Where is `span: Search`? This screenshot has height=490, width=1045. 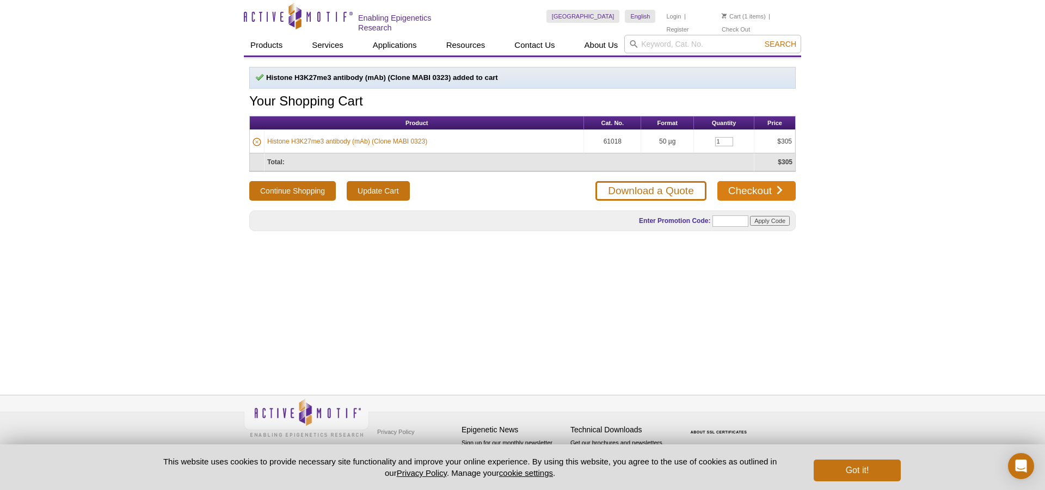 span: Search is located at coordinates (780, 44).